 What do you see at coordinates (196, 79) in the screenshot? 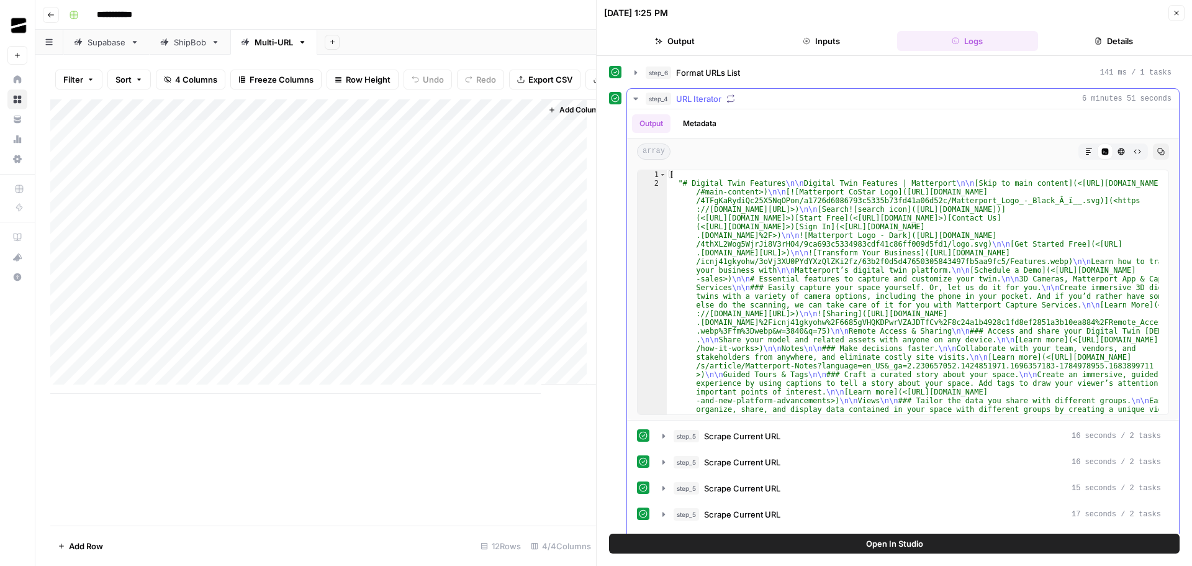
I see `span: 4 Columns` at bounding box center [196, 79].